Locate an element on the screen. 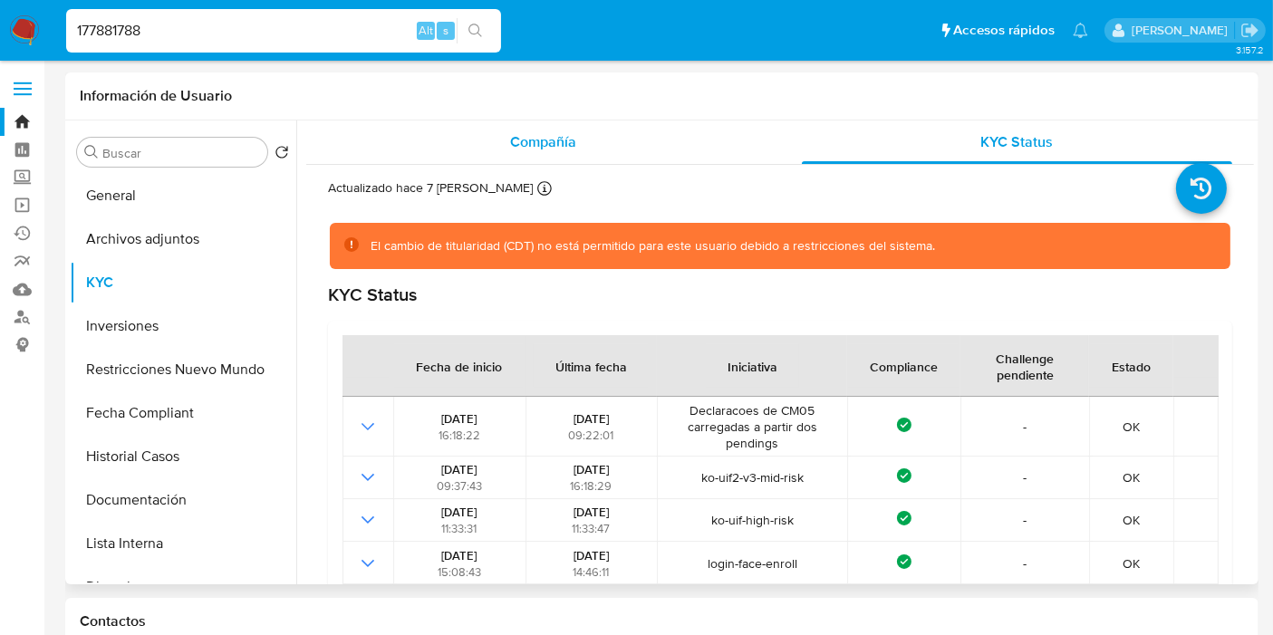 The width and height of the screenshot is (1273, 635). button: search-icon is located at coordinates (475, 31).